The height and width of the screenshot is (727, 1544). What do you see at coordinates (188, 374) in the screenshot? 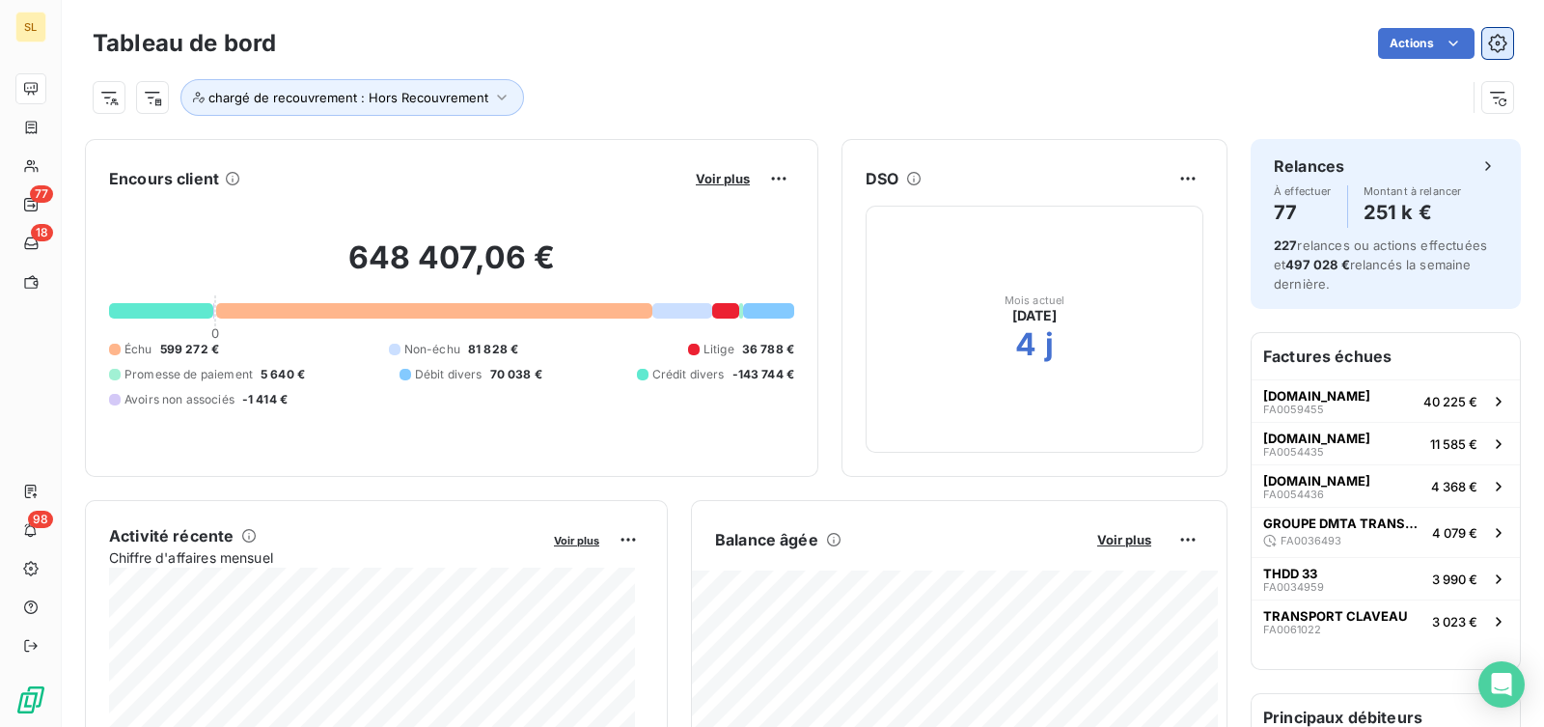
I see `span: Promesse de paiement` at bounding box center [188, 374].